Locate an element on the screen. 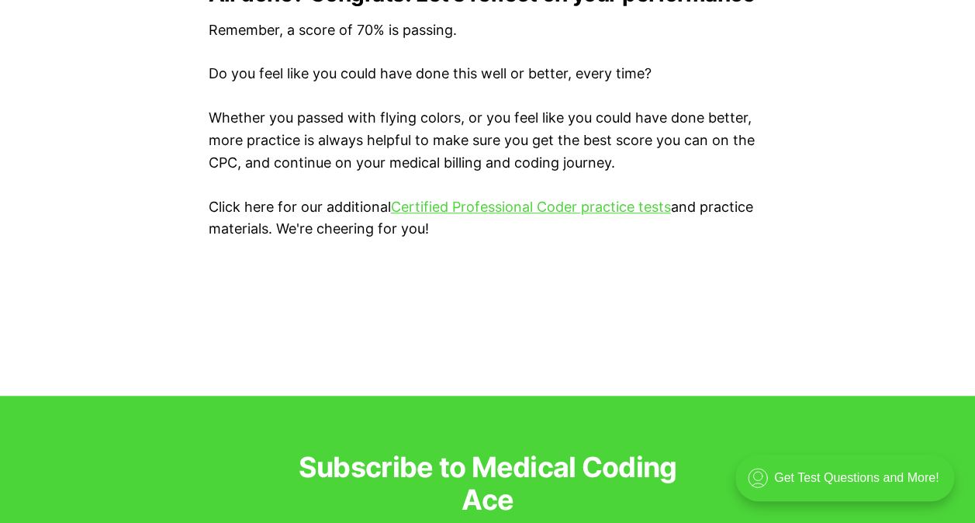  h3: Subscribe to Medical Coding Ace is located at coordinates (488, 483).